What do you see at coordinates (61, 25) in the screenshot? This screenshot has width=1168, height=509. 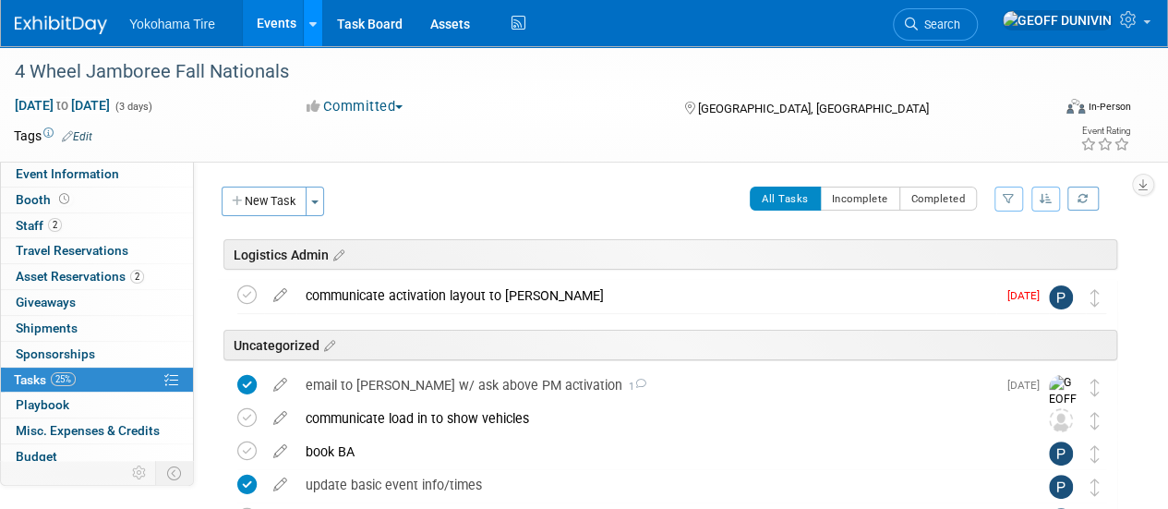 I see `img: ExhibitDay` at bounding box center [61, 25].